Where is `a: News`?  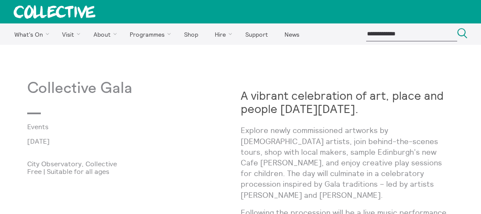
a: News is located at coordinates (292, 34).